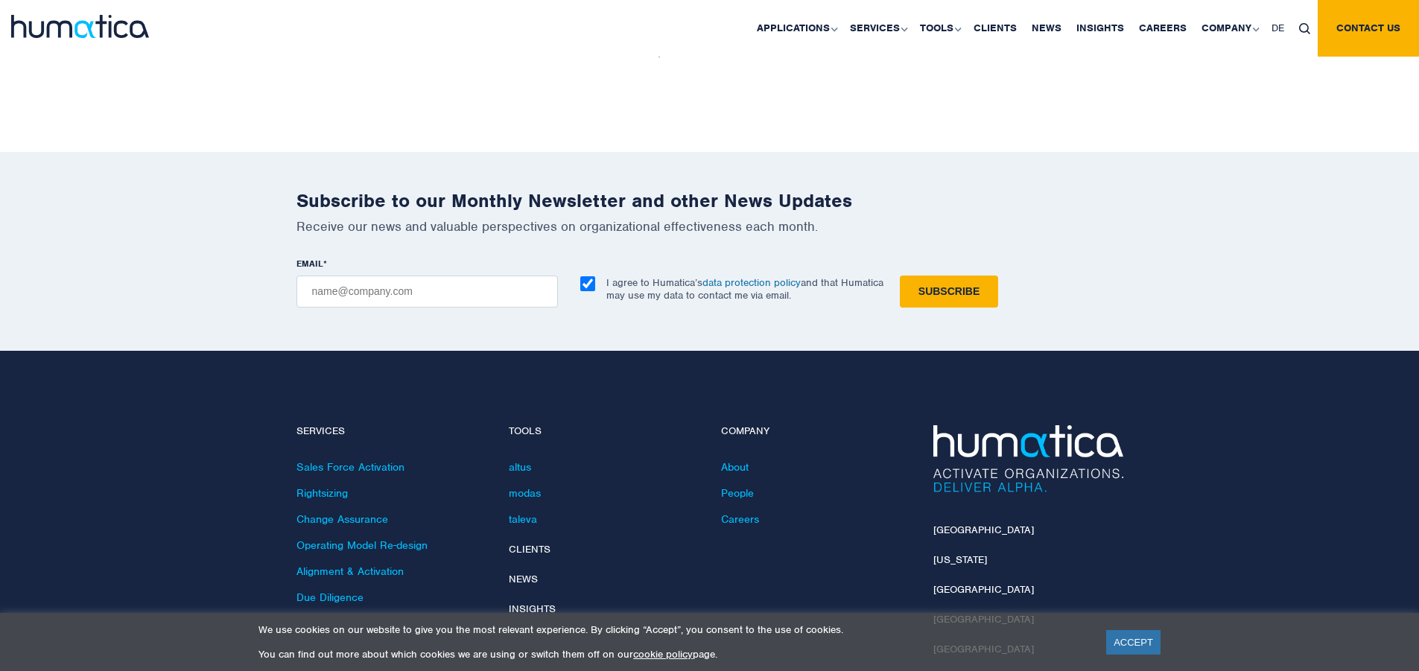 This screenshot has height=671, width=1419. Describe the element at coordinates (80, 26) in the screenshot. I see `img: logo` at that location.